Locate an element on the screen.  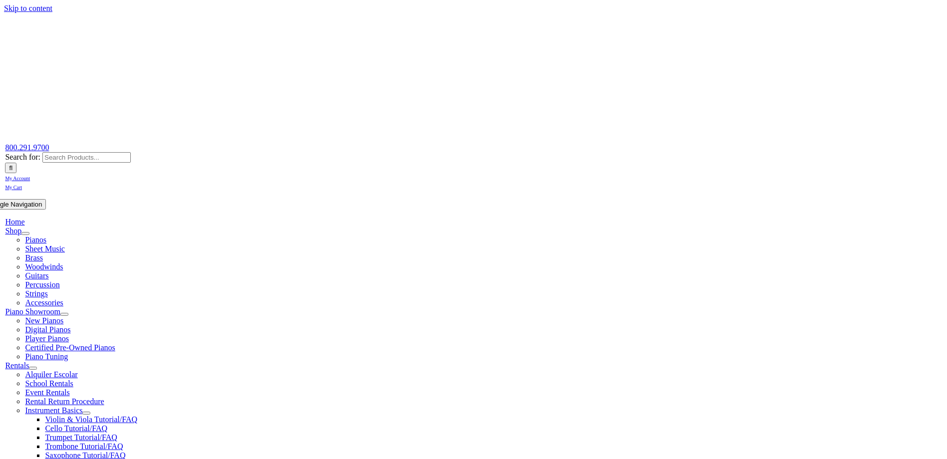
a: Percussion is located at coordinates (42, 285).